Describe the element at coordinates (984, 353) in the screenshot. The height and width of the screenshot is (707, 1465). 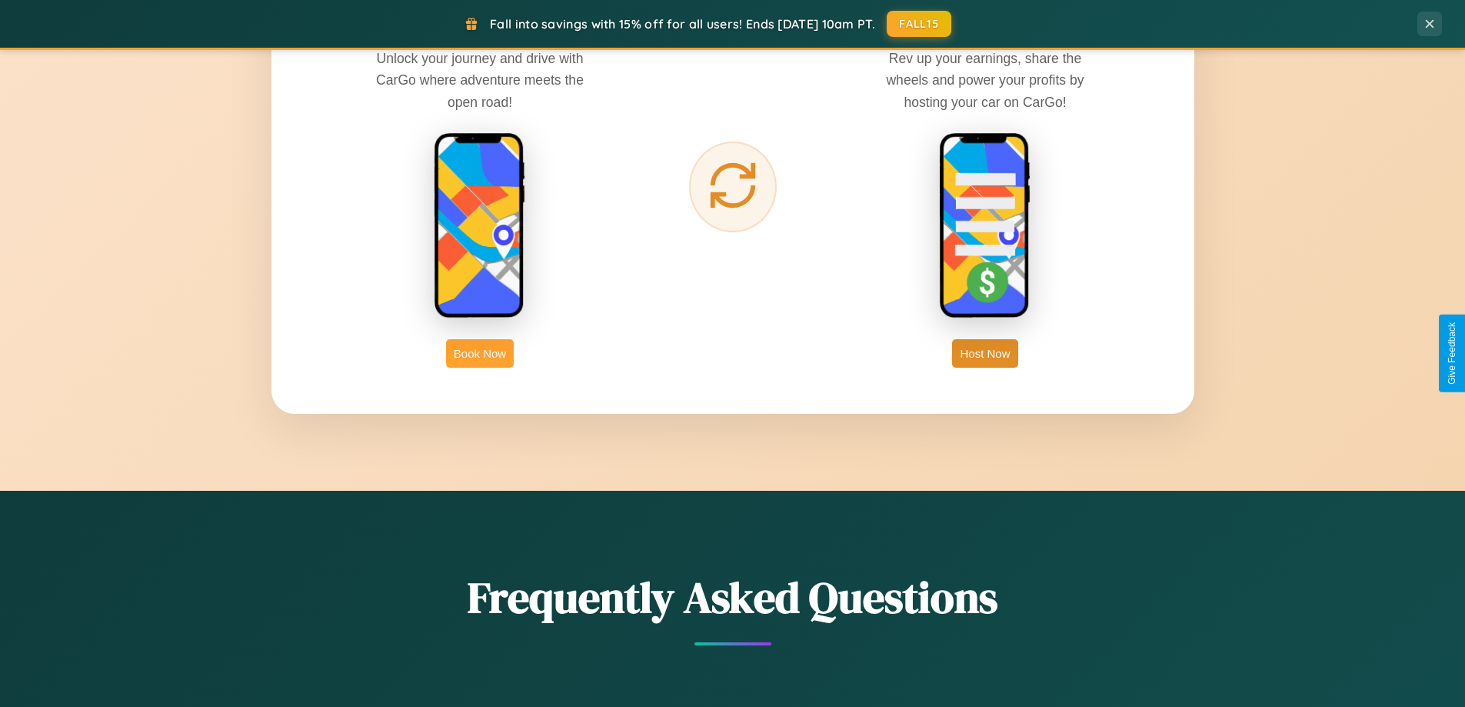
I see `button: Host Now` at that location.